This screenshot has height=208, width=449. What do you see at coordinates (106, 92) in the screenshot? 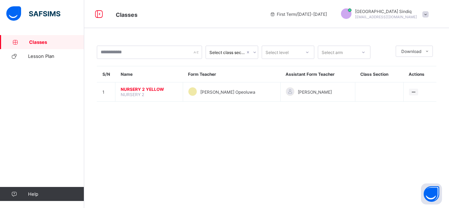
I see `td: 1` at bounding box center [106, 92].